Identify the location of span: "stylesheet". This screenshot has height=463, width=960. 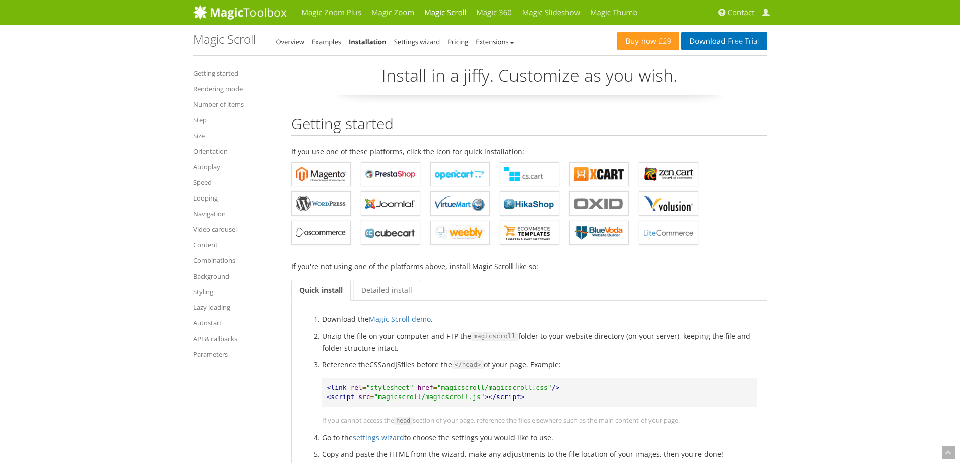
(390, 388).